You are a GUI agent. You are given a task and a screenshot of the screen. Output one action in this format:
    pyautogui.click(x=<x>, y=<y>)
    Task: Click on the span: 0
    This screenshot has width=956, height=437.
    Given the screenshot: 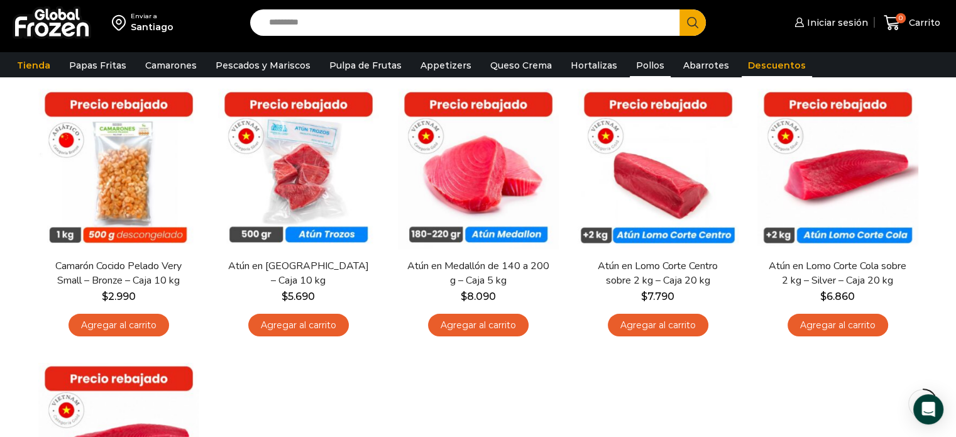 What is the action you would take?
    pyautogui.click(x=901, y=18)
    